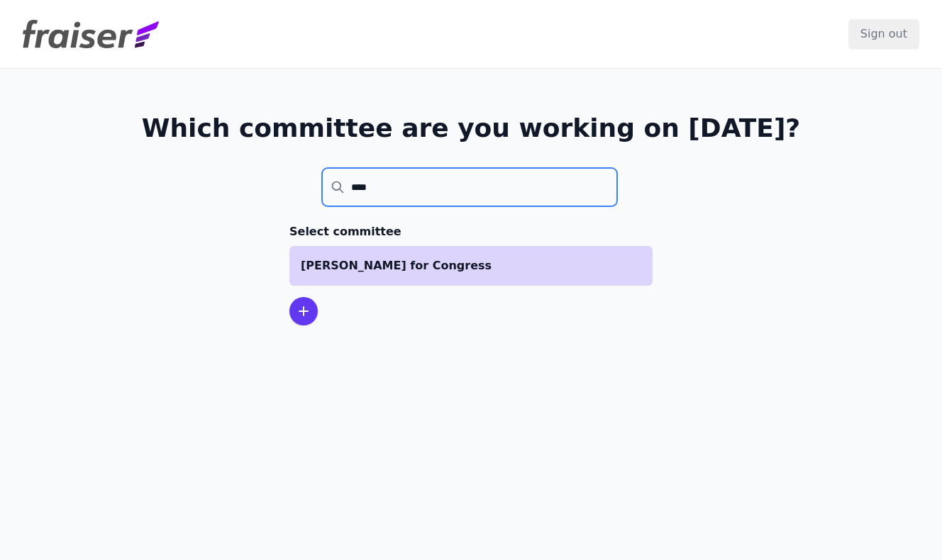  Describe the element at coordinates (884, 34) in the screenshot. I see `input: Sign out` at that location.